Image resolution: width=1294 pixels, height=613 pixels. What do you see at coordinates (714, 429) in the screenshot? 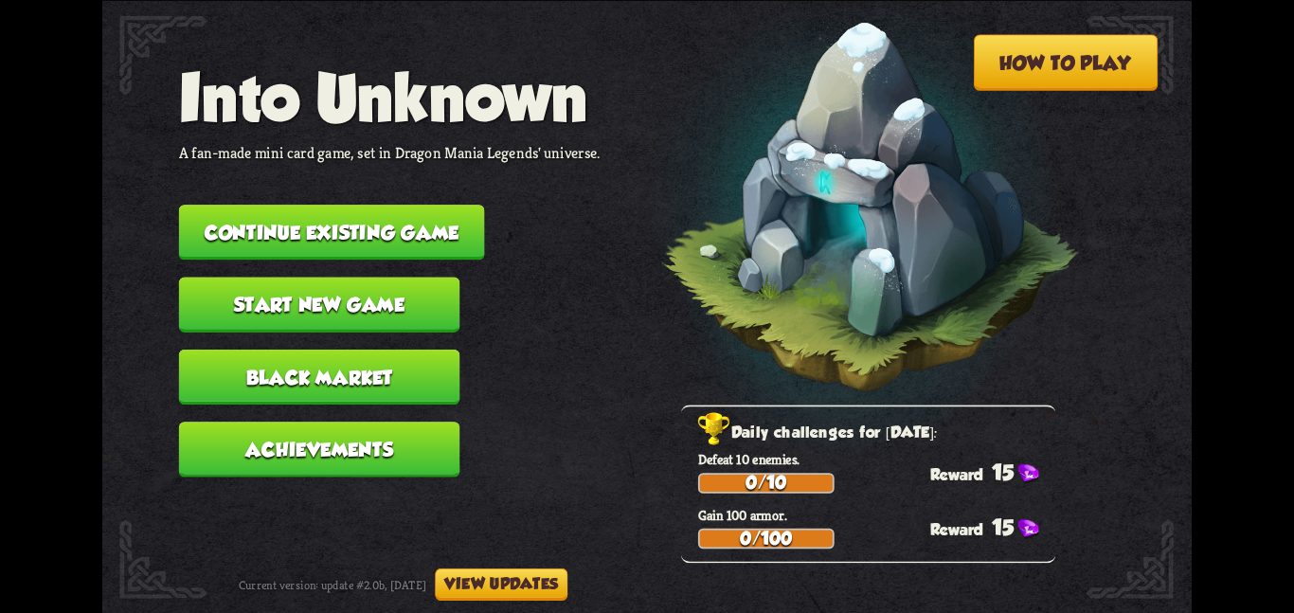
I see `img: Golden_Trophy_Icon.png` at bounding box center [714, 429].